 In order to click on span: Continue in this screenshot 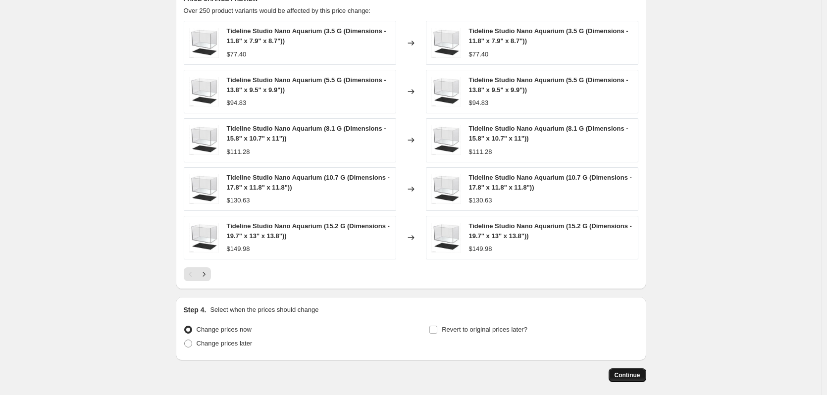, I will do `click(628, 376)`.